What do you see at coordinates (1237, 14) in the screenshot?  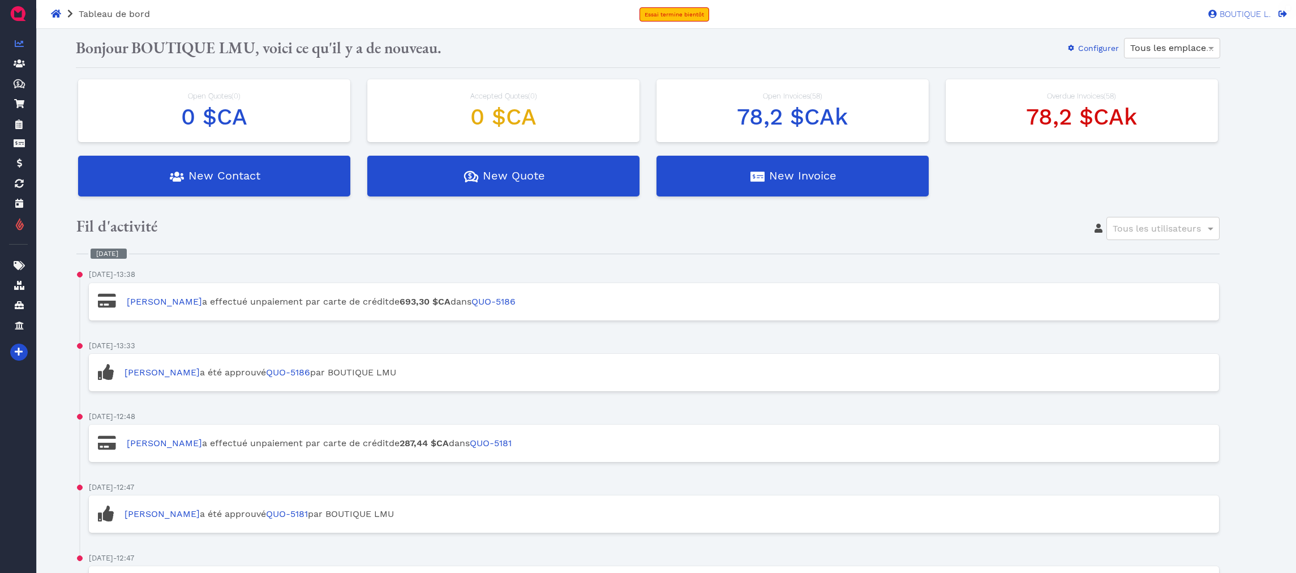 I see `a: BOUTIQUE L.` at bounding box center [1237, 14].